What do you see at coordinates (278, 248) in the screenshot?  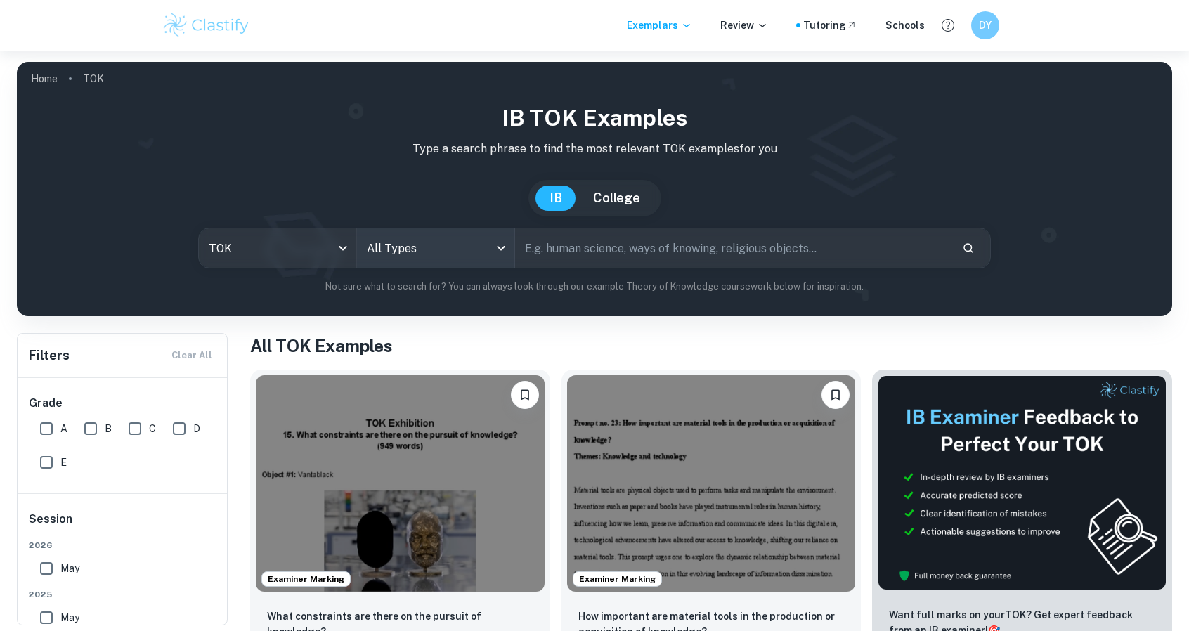 I see `div: TOK` at bounding box center [278, 248].